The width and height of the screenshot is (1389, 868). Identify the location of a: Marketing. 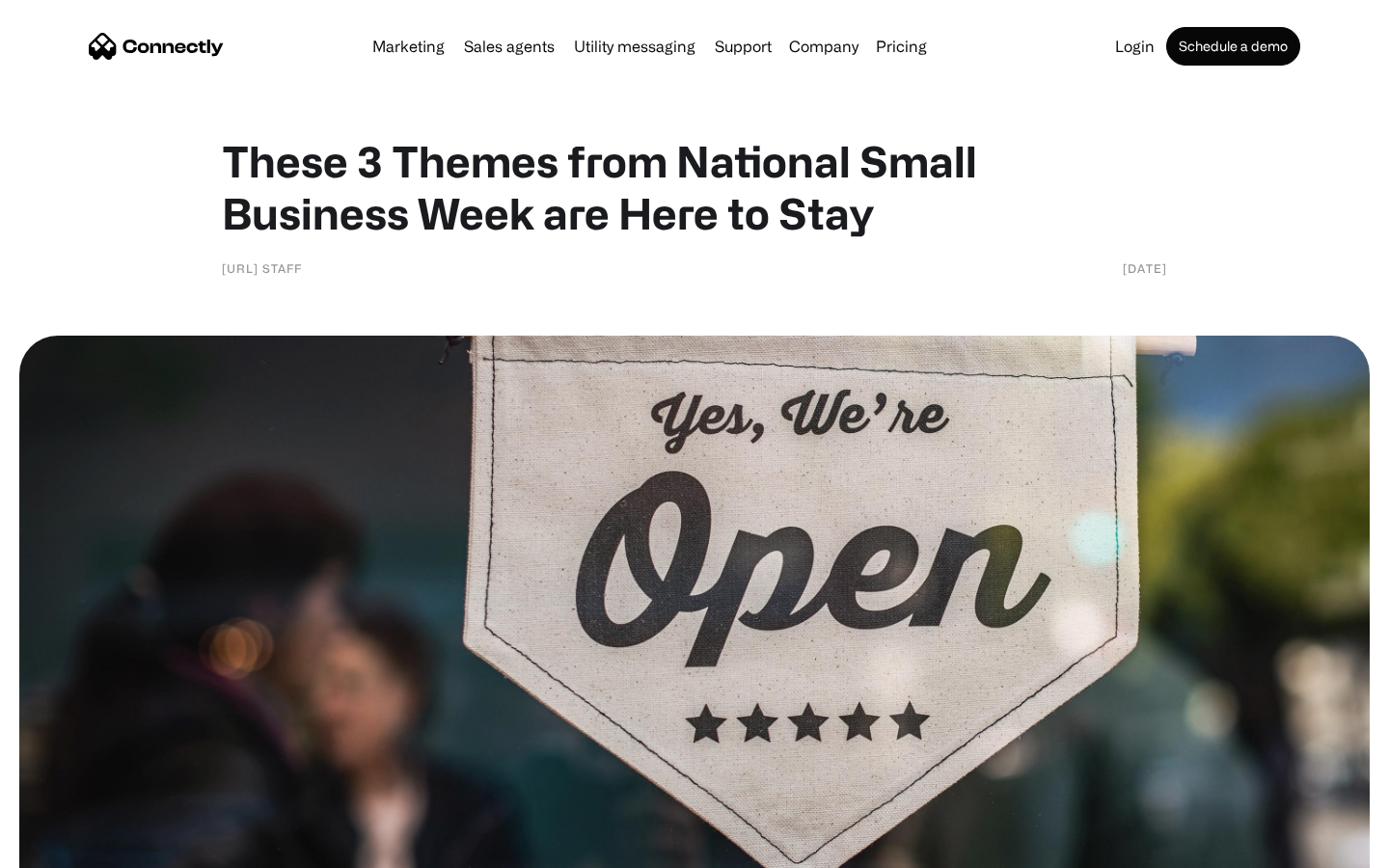
(408, 46).